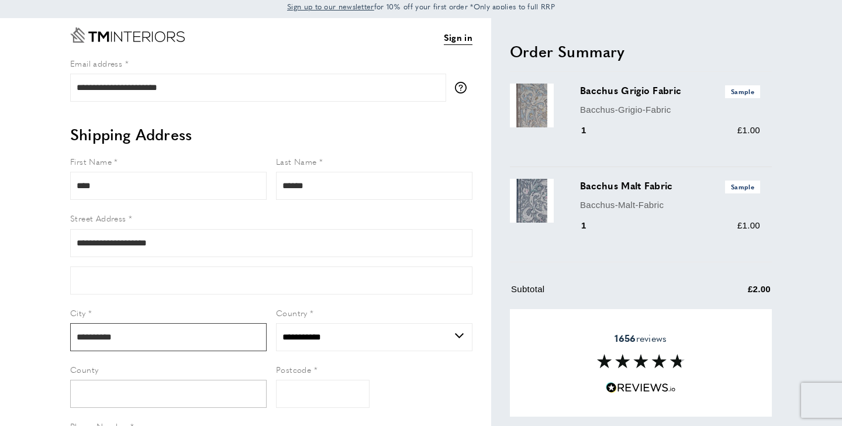 The image size is (842, 426). I want to click on span: Postcode, so click(294, 370).